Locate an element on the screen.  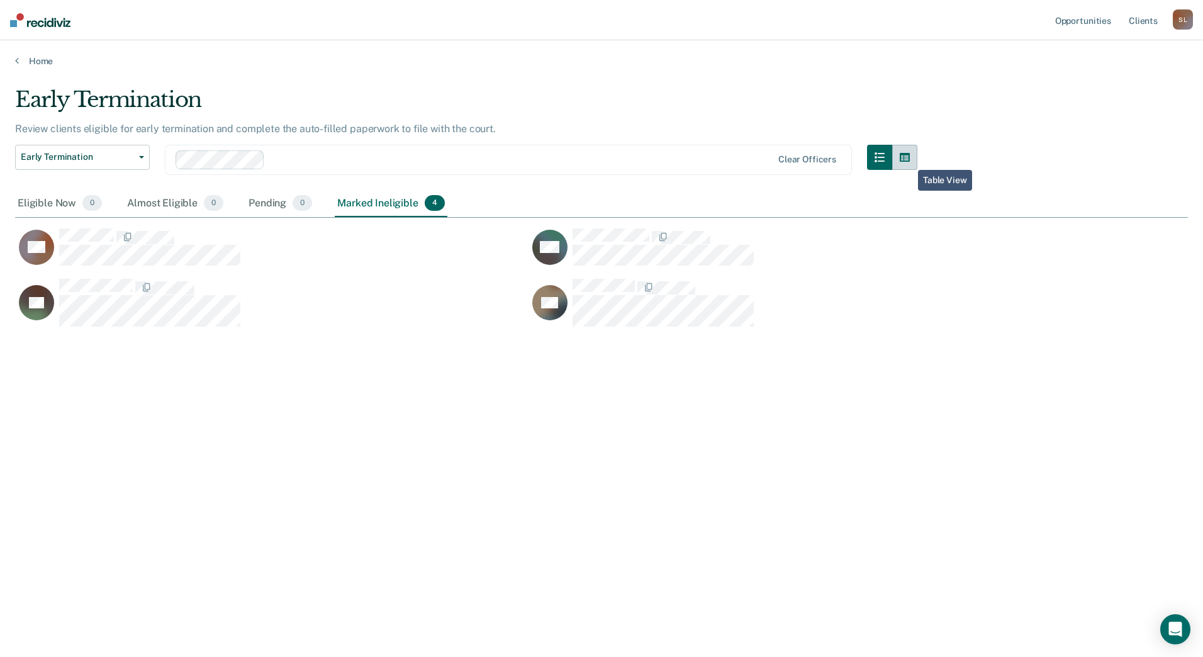
div: CaseloadOpportunityCell-266527 is located at coordinates (785, 253).